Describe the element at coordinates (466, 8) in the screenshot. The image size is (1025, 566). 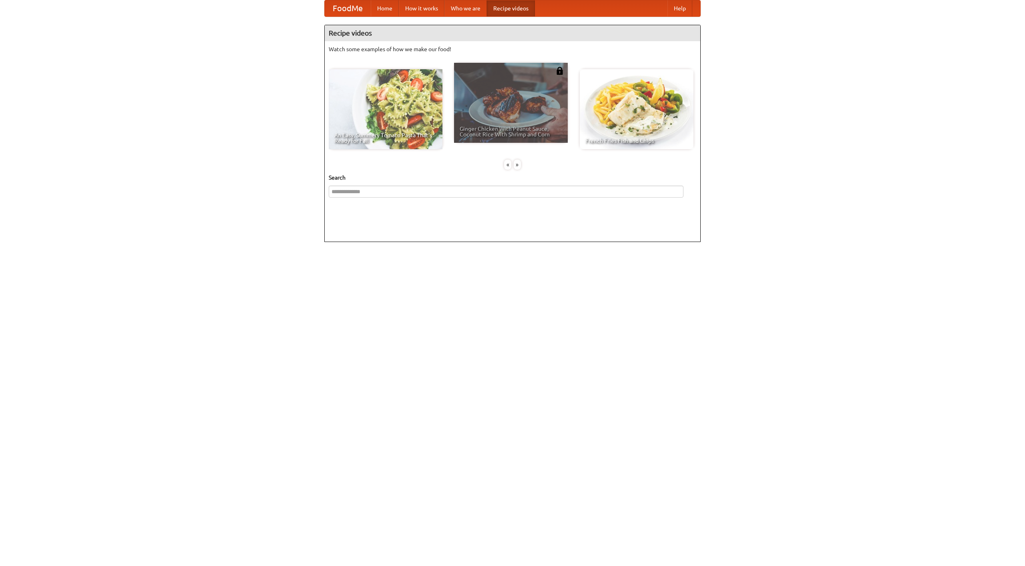
I see `a: Who we are` at that location.